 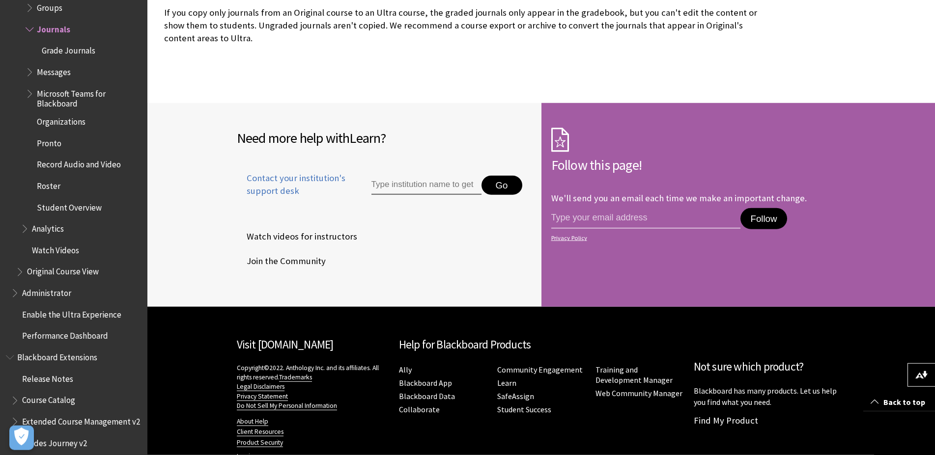 What do you see at coordinates (634, 375) in the screenshot?
I see `a: Training and Development Manager` at bounding box center [634, 375].